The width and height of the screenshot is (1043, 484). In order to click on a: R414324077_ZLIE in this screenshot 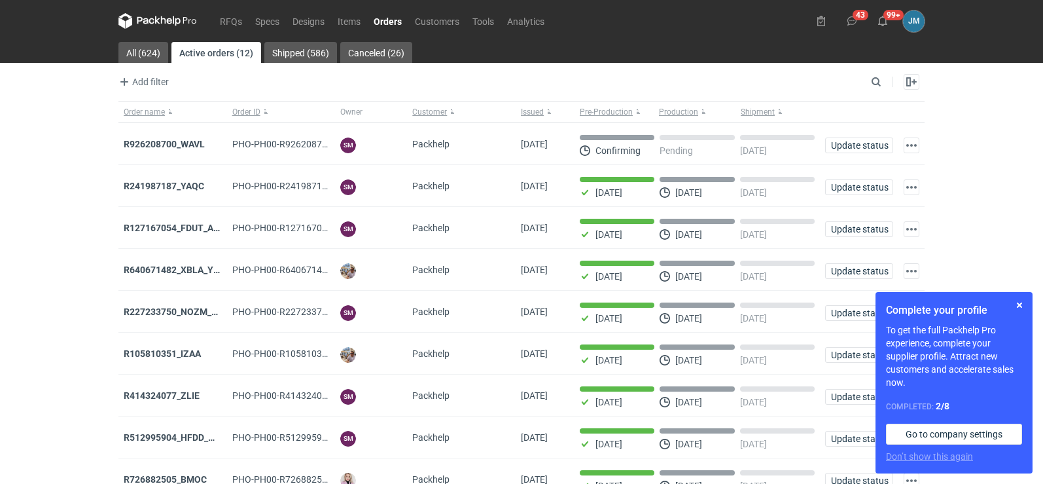, I will do `click(162, 395)`.